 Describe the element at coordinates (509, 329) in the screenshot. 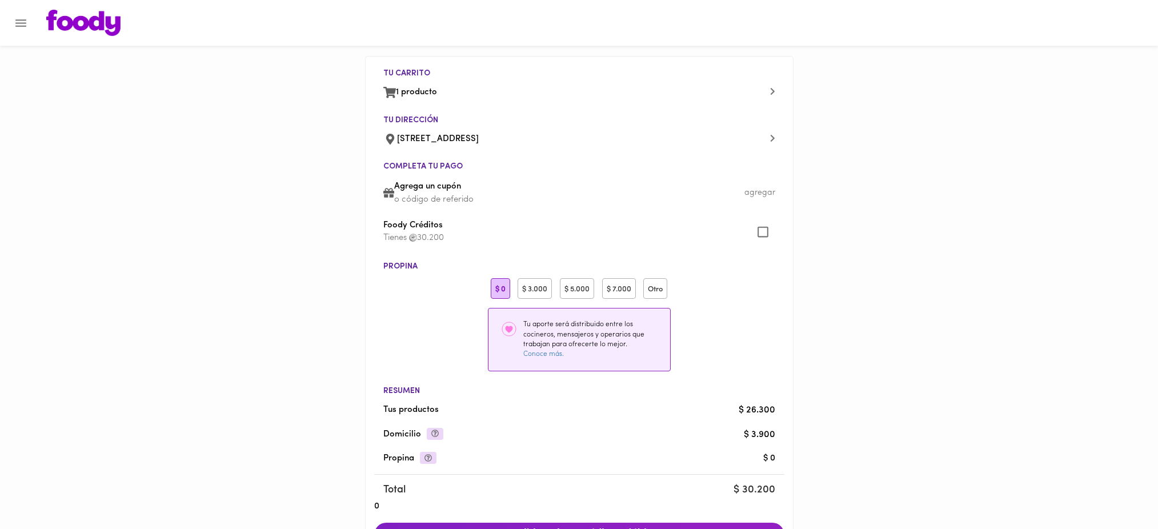

I see `img: heart-circle-outline.svg` at that location.